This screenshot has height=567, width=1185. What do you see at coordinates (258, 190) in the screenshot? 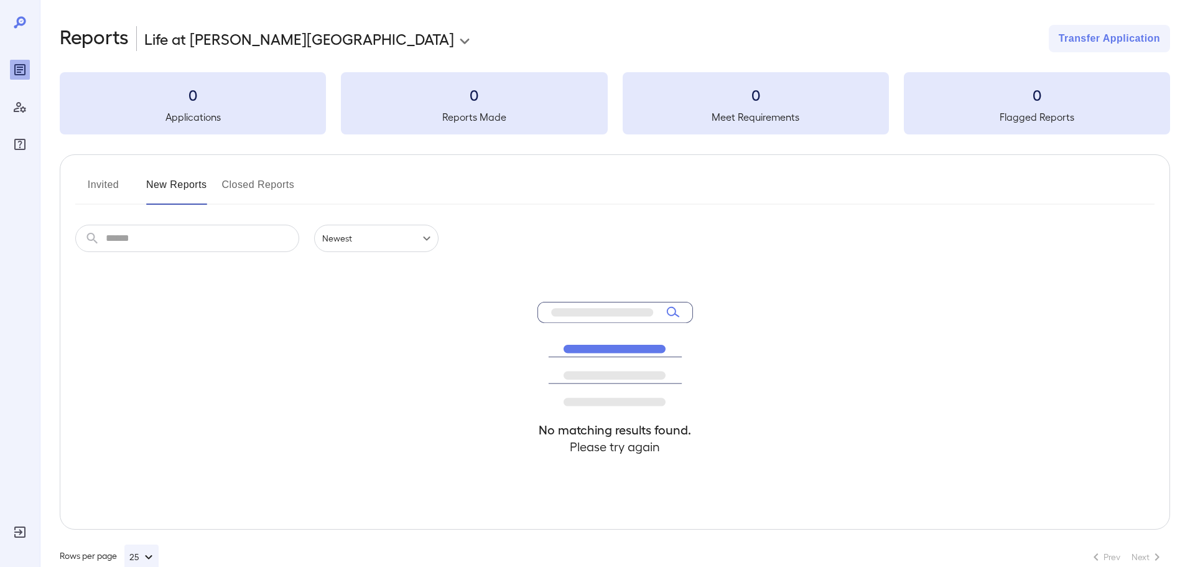
I see `button: Closed Reports` at bounding box center [258, 190].